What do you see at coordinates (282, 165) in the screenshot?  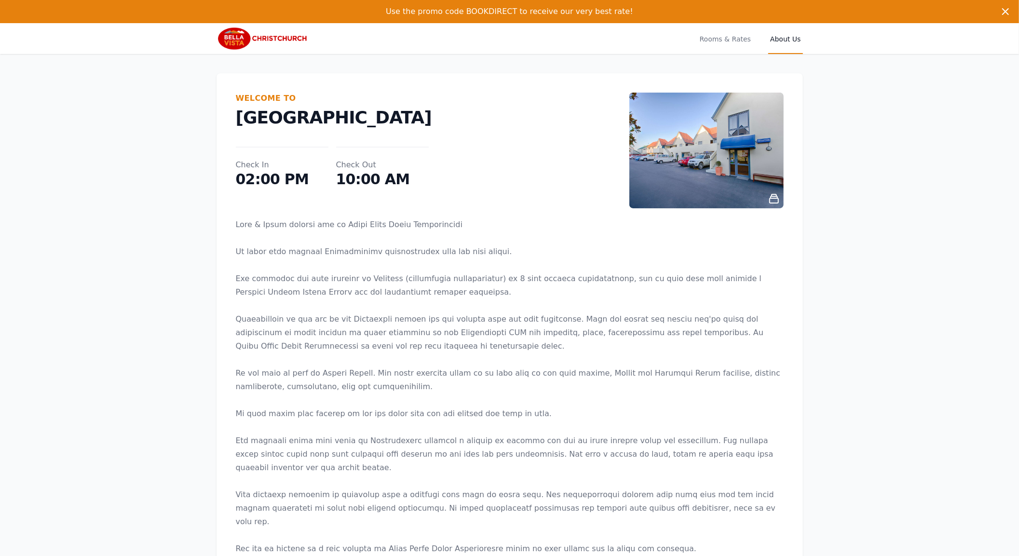 I see `dt: Check In` at bounding box center [282, 165].